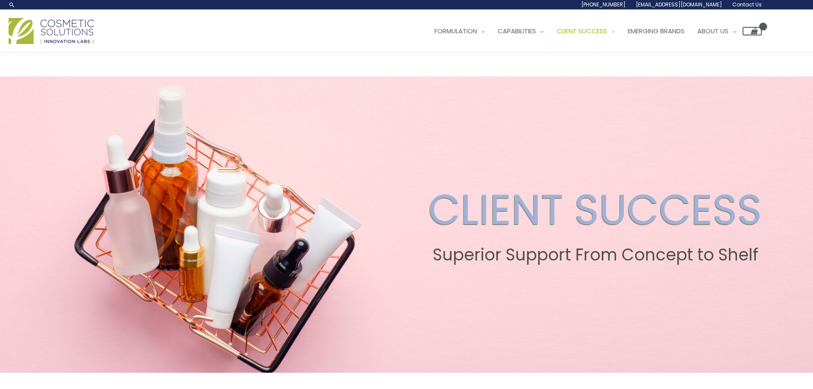 The width and height of the screenshot is (813, 389). I want to click on img: Cosmetic Solutions Logo, so click(51, 31).